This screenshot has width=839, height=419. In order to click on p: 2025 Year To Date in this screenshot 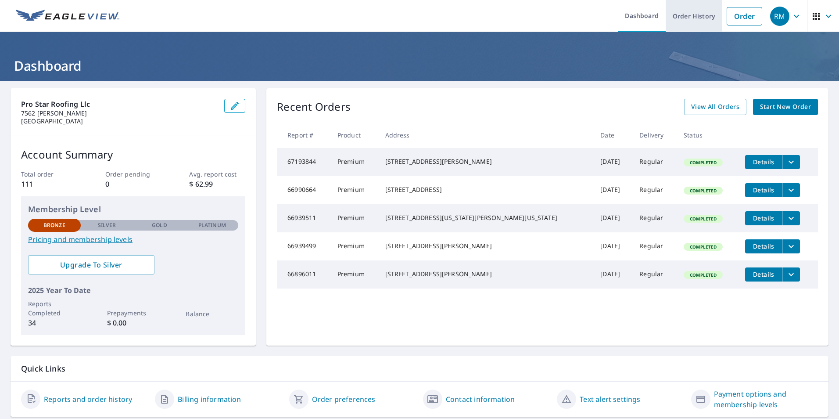, I will do `click(133, 290)`.